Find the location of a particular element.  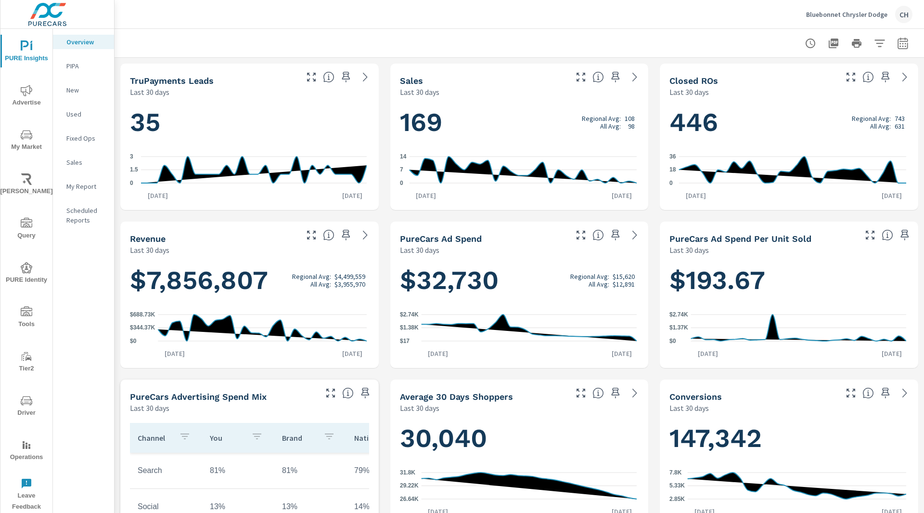

button: "Export Report to PDF" is located at coordinates (834, 43).